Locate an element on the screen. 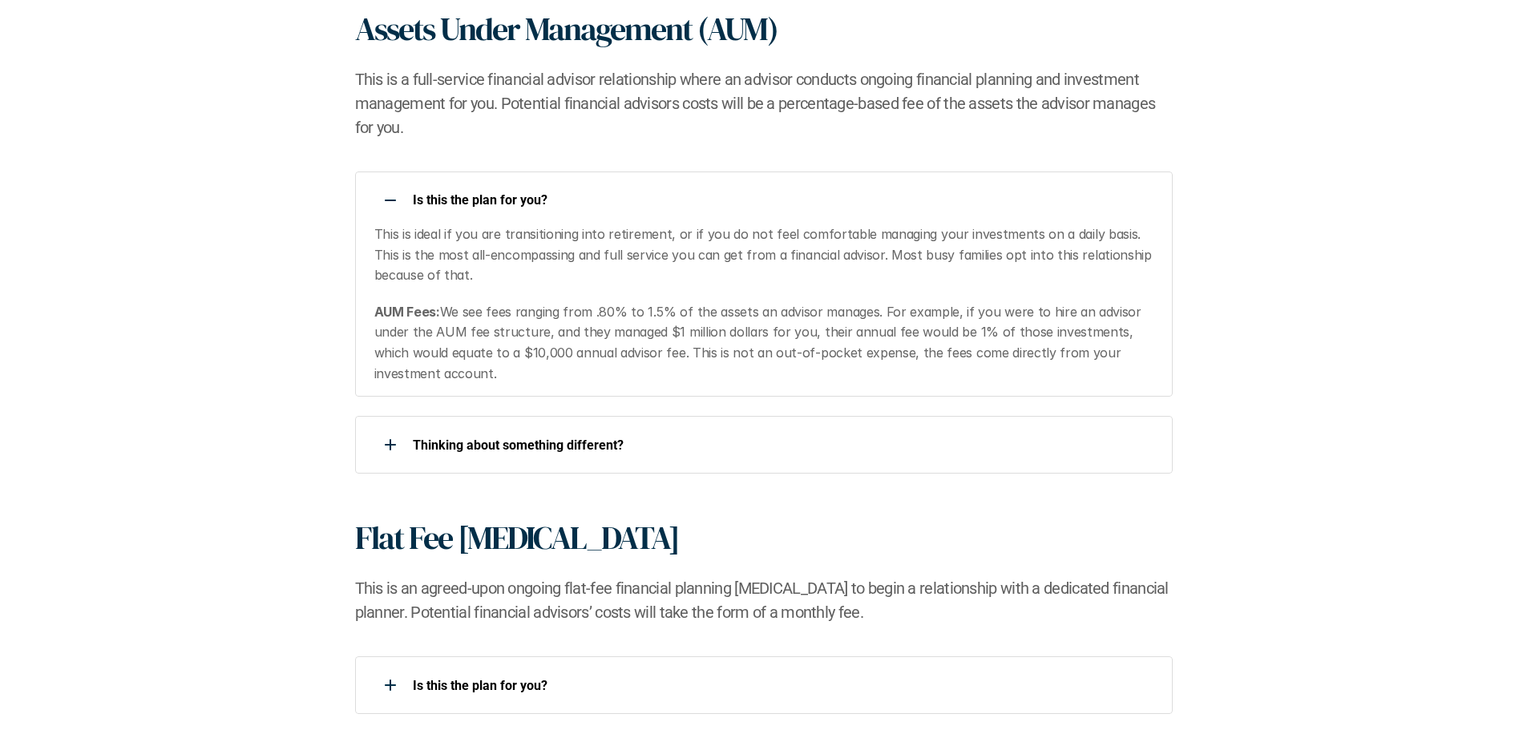 This screenshot has width=1527, height=730. h2: This is a full-service financial advisor relationship where an advisor conducts ongoing financial... is located at coordinates (764, 103).